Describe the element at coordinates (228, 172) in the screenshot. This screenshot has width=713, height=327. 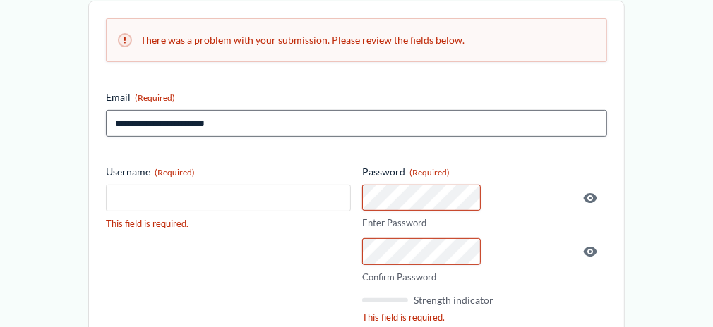
I see `label: Username` at that location.